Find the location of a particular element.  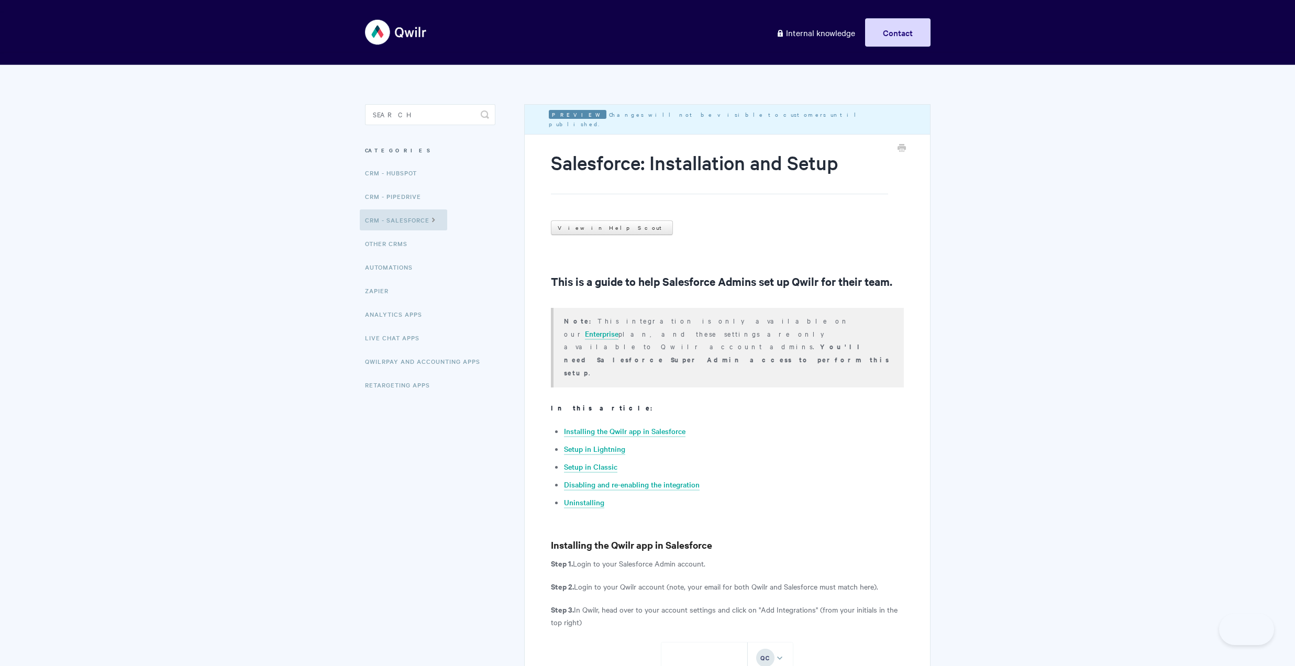

input: Search is located at coordinates (430, 115).